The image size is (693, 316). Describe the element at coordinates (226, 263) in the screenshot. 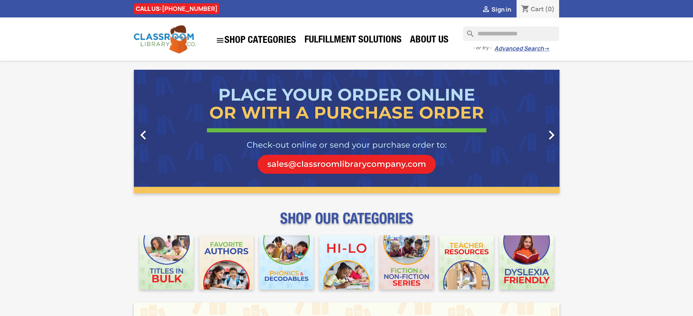

I see `img: CLC_Favorite_Authors_Mobile.jpg` at that location.